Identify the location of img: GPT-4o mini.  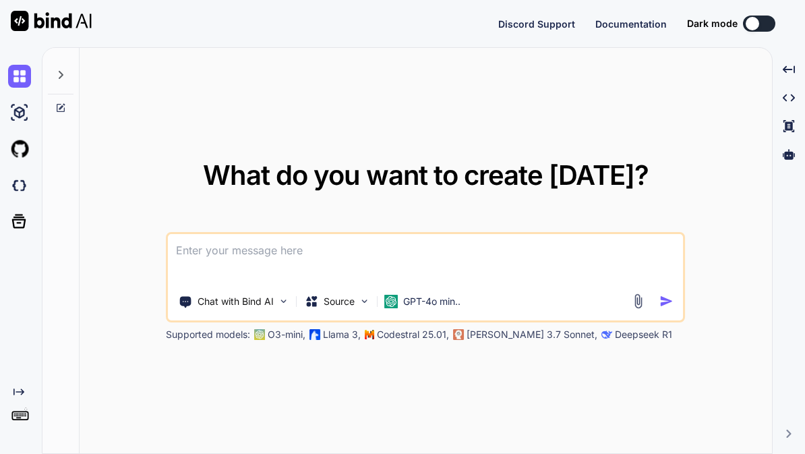
(391, 302).